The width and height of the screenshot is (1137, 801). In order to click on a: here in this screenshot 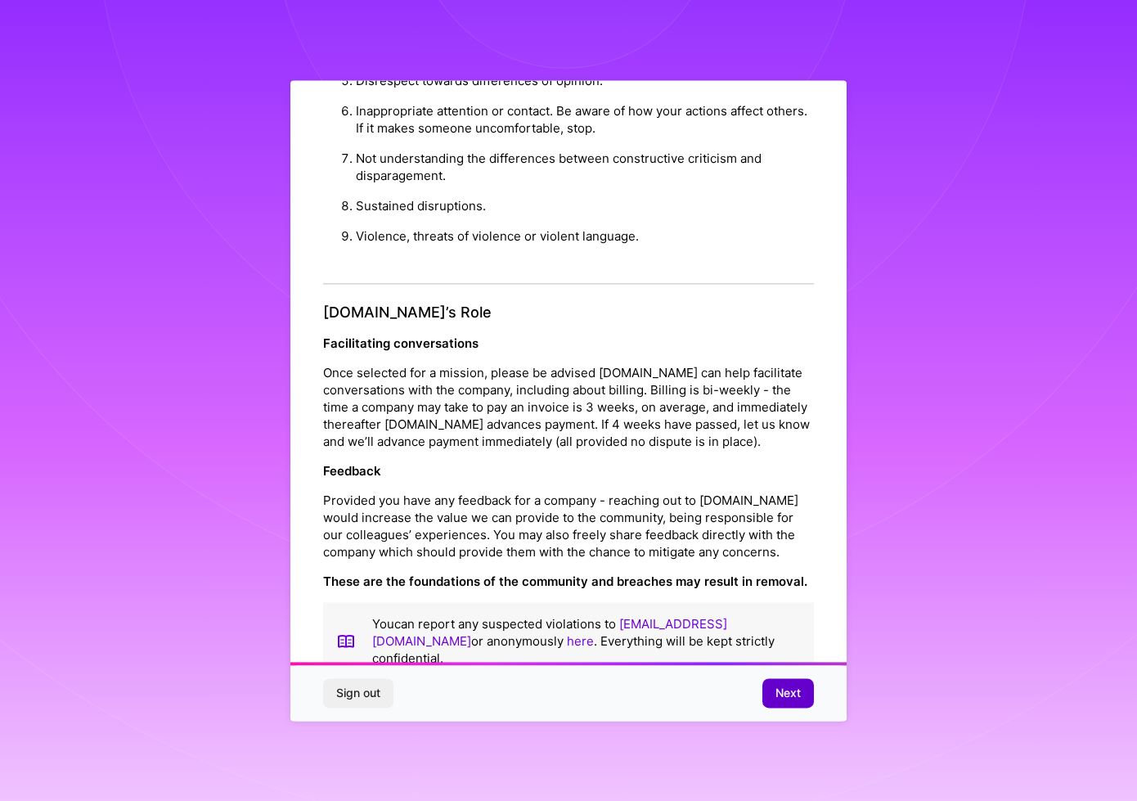, I will do `click(580, 640)`.